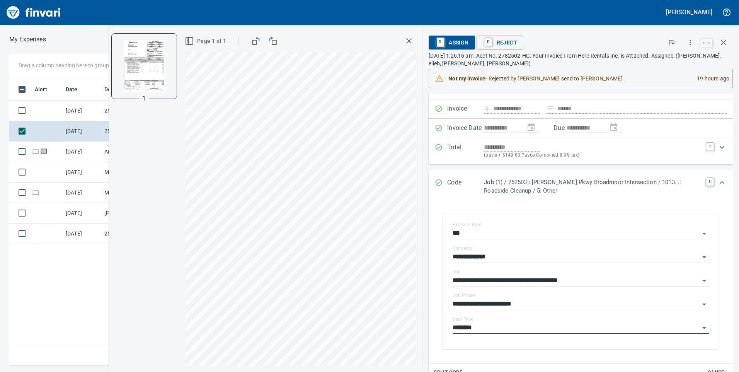 Image resolution: width=739 pixels, height=372 pixels. Describe the element at coordinates (44, 151) in the screenshot. I see `span: Has messages` at that location.